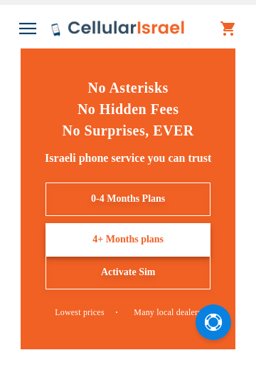 Image resolution: width=256 pixels, height=365 pixels. What do you see at coordinates (118, 28) in the screenshot?
I see `img: Cellular Israel Logo` at bounding box center [118, 28].